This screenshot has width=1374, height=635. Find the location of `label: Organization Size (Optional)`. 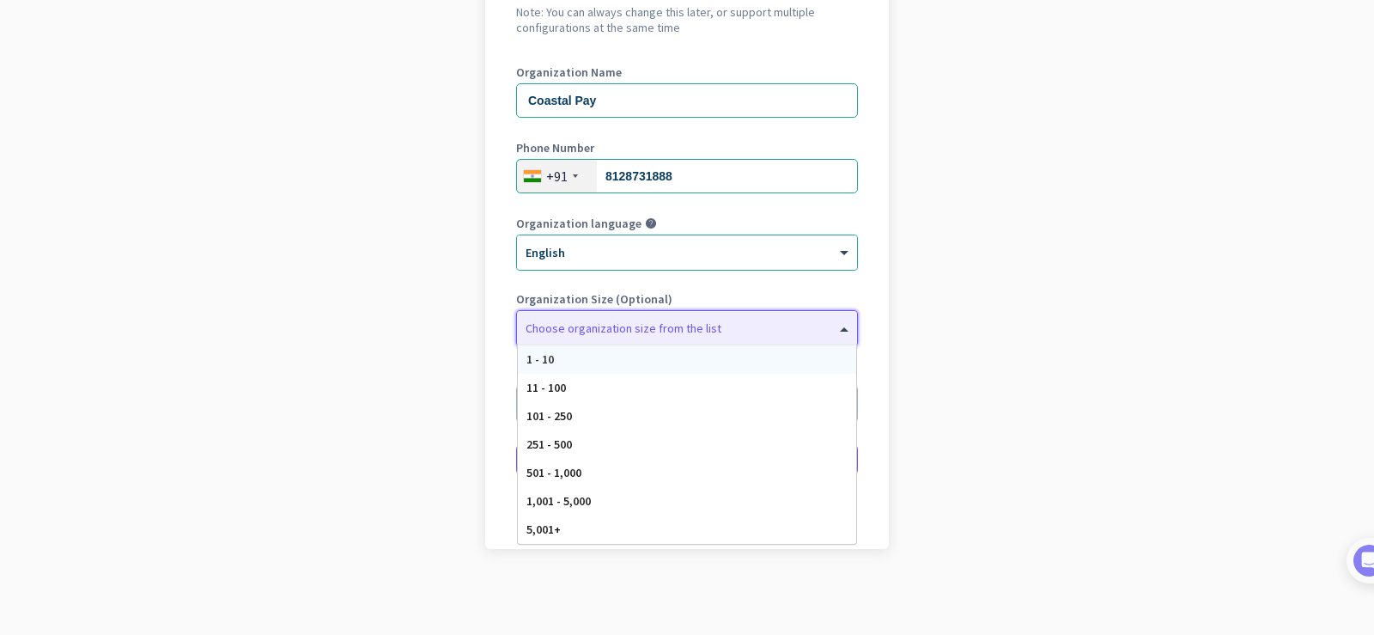

label: Organization Size (Optional) is located at coordinates (687, 299).